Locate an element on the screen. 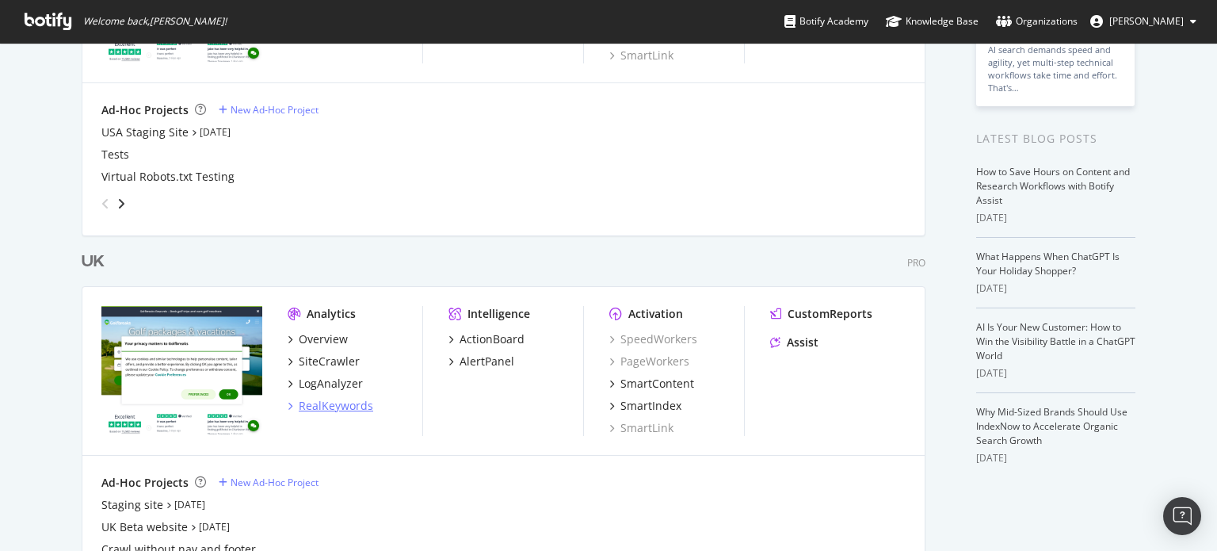 The width and height of the screenshot is (1217, 551). div: UK is located at coordinates (93, 261).